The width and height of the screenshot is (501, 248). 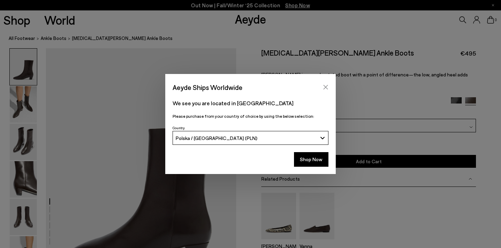 What do you see at coordinates (325, 87) in the screenshot?
I see `button: Close` at bounding box center [325, 87].